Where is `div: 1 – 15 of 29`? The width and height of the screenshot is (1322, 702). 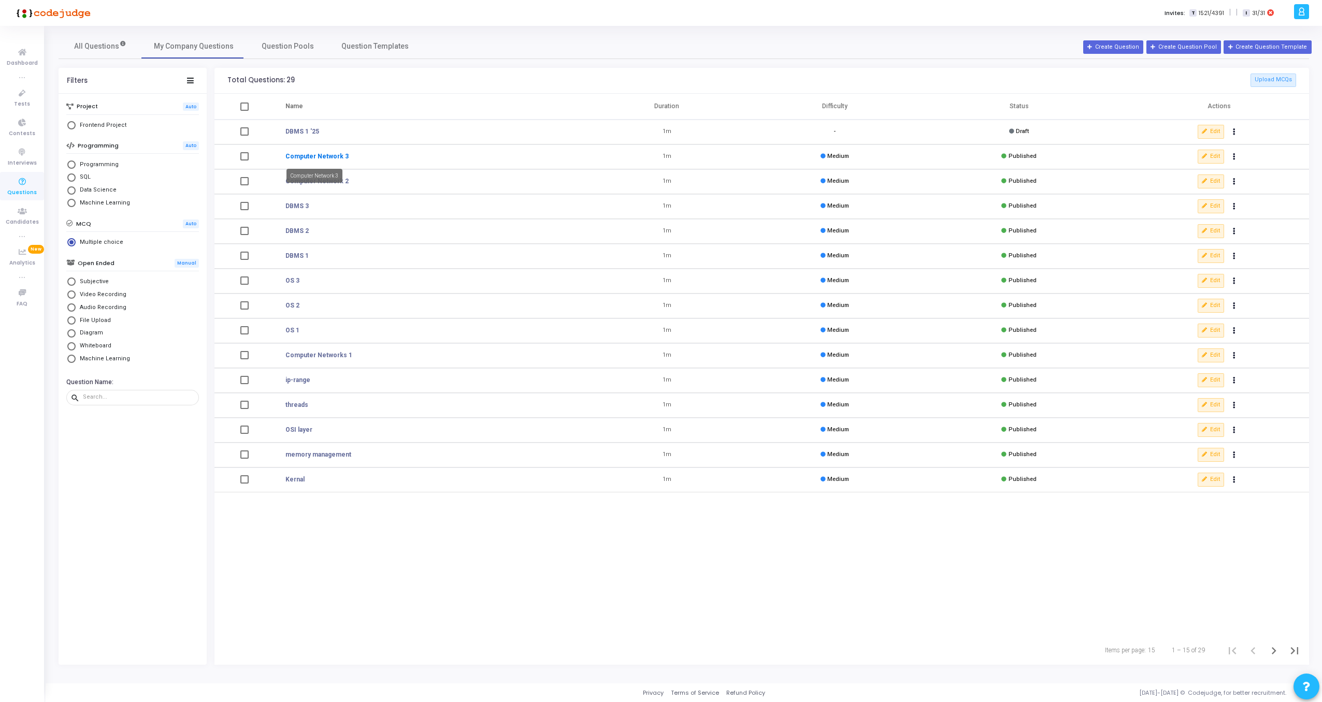
div: 1 – 15 of 29 is located at coordinates (1188, 651).